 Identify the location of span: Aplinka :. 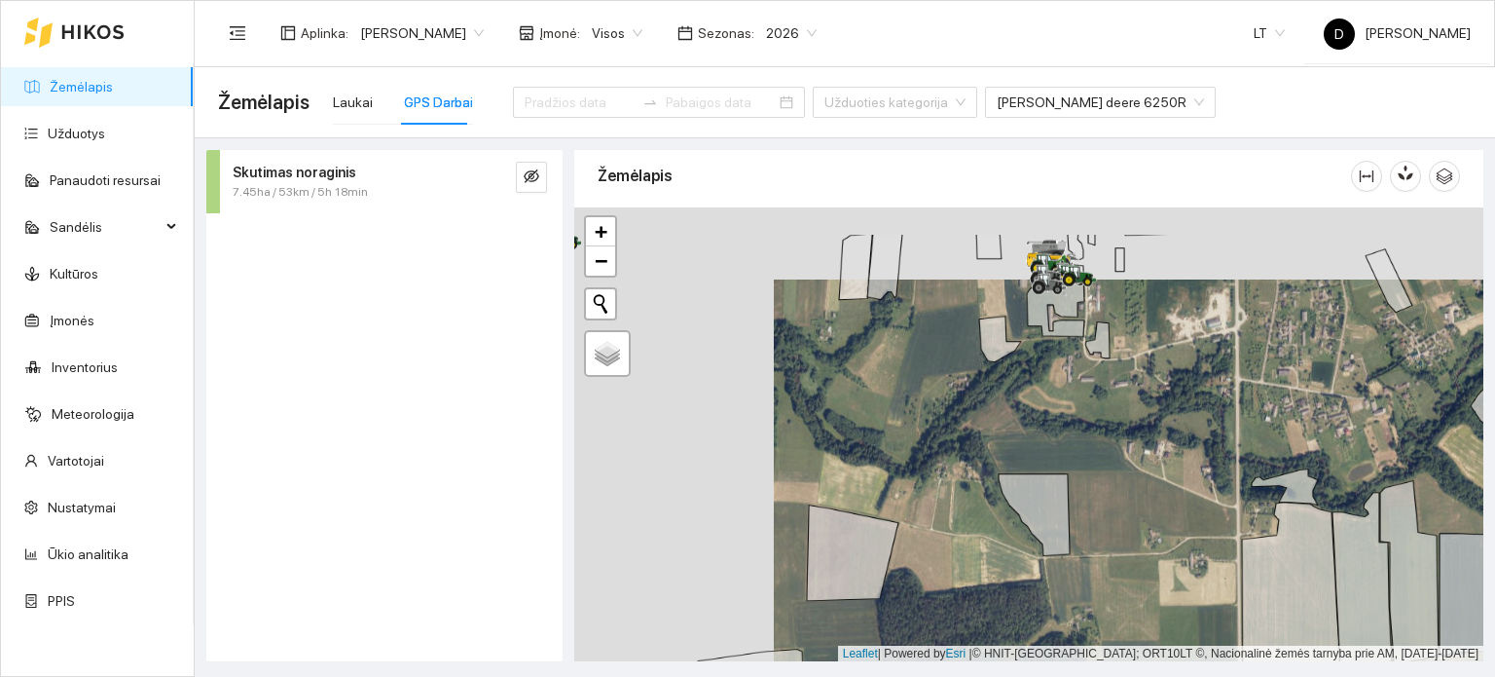
(324, 33).